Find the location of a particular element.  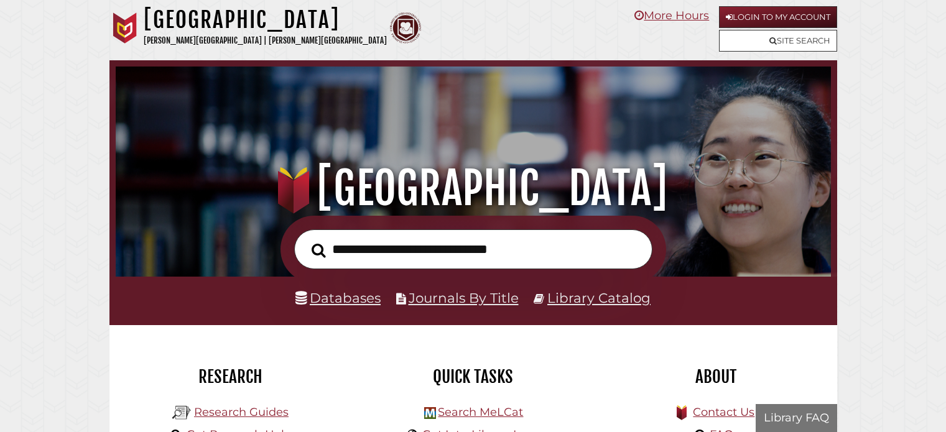

a: More Hours is located at coordinates (672, 16).